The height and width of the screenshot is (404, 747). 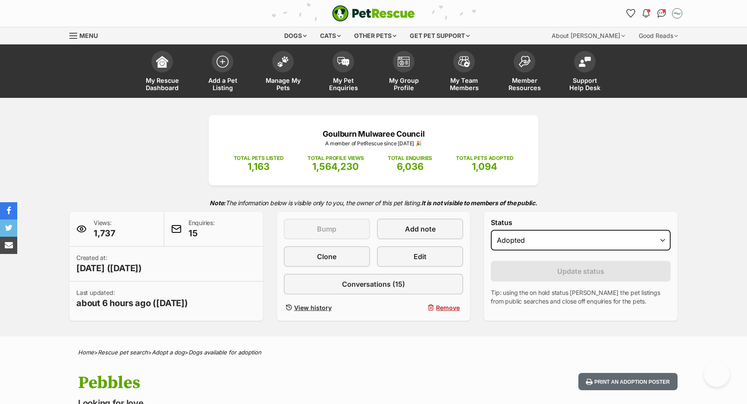 I want to click on p: TOTAL PROFILE VIEWS, so click(x=336, y=158).